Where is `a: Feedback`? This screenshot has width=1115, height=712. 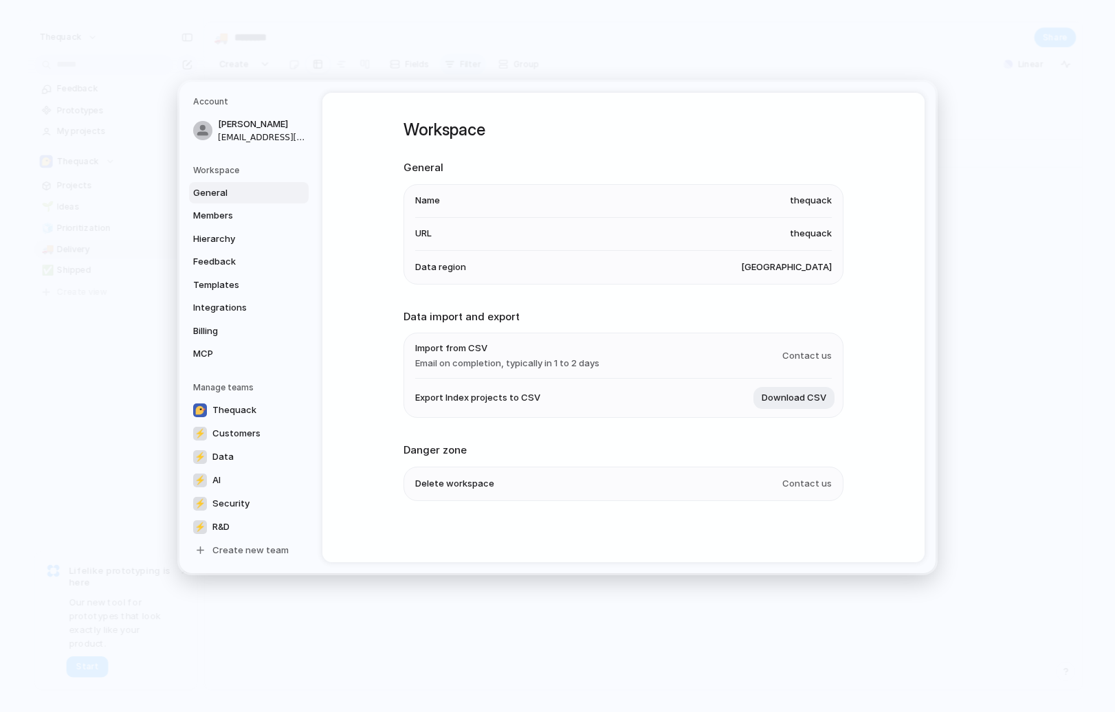 a: Feedback is located at coordinates (249, 262).